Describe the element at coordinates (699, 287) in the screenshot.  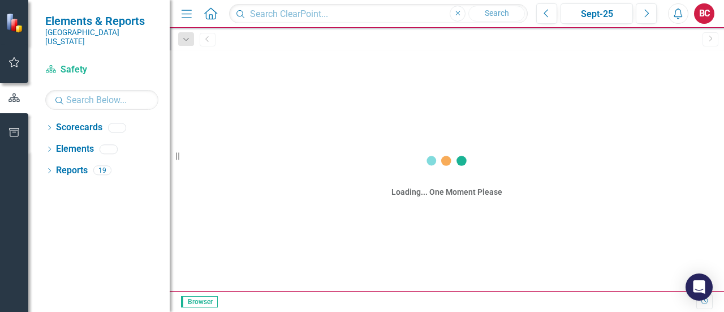
I see `div: Open Intercom Messenger` at that location.